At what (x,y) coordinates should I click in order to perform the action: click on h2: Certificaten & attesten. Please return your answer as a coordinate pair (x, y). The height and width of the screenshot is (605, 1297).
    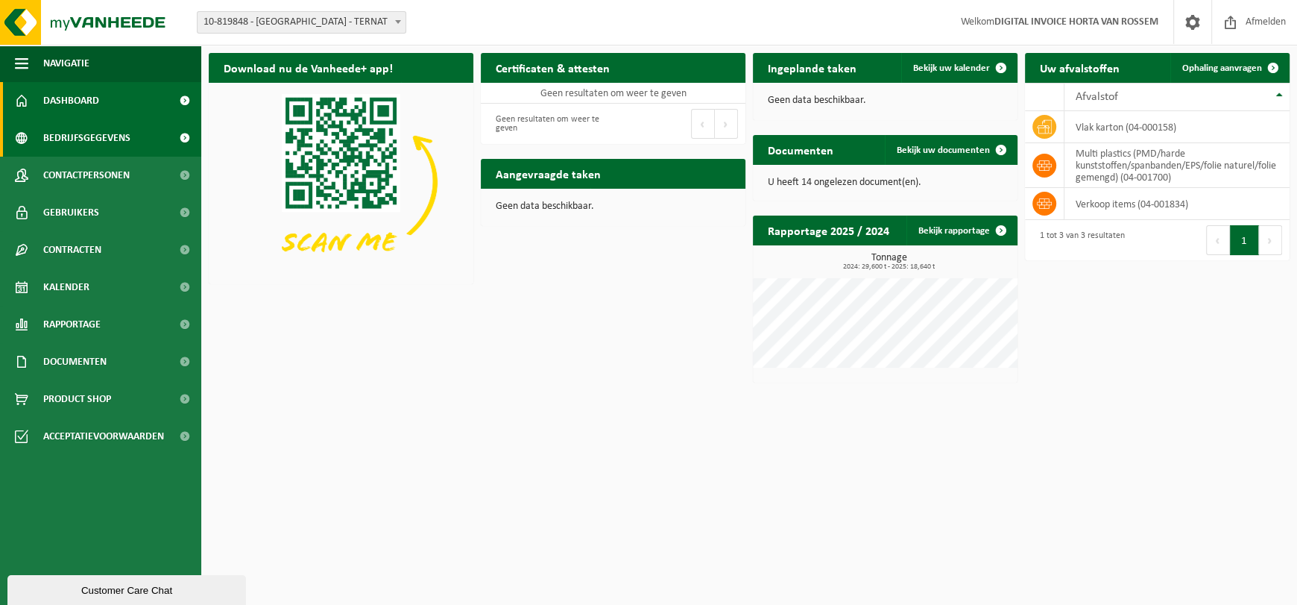
    Looking at the image, I should click on (552, 67).